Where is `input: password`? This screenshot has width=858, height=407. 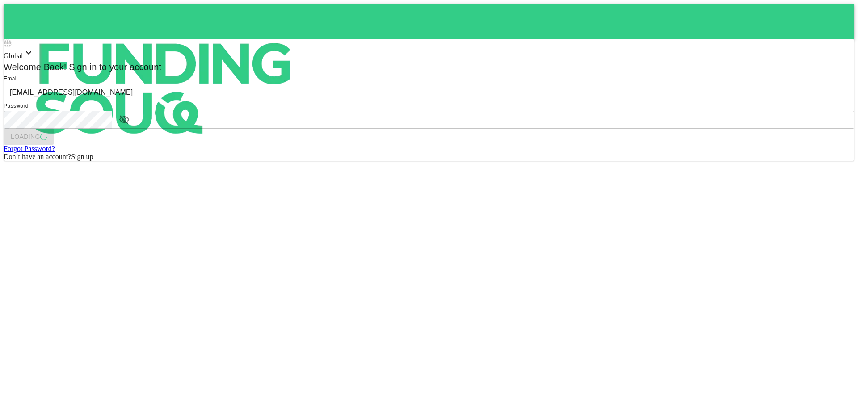 input: password is located at coordinates (58, 120).